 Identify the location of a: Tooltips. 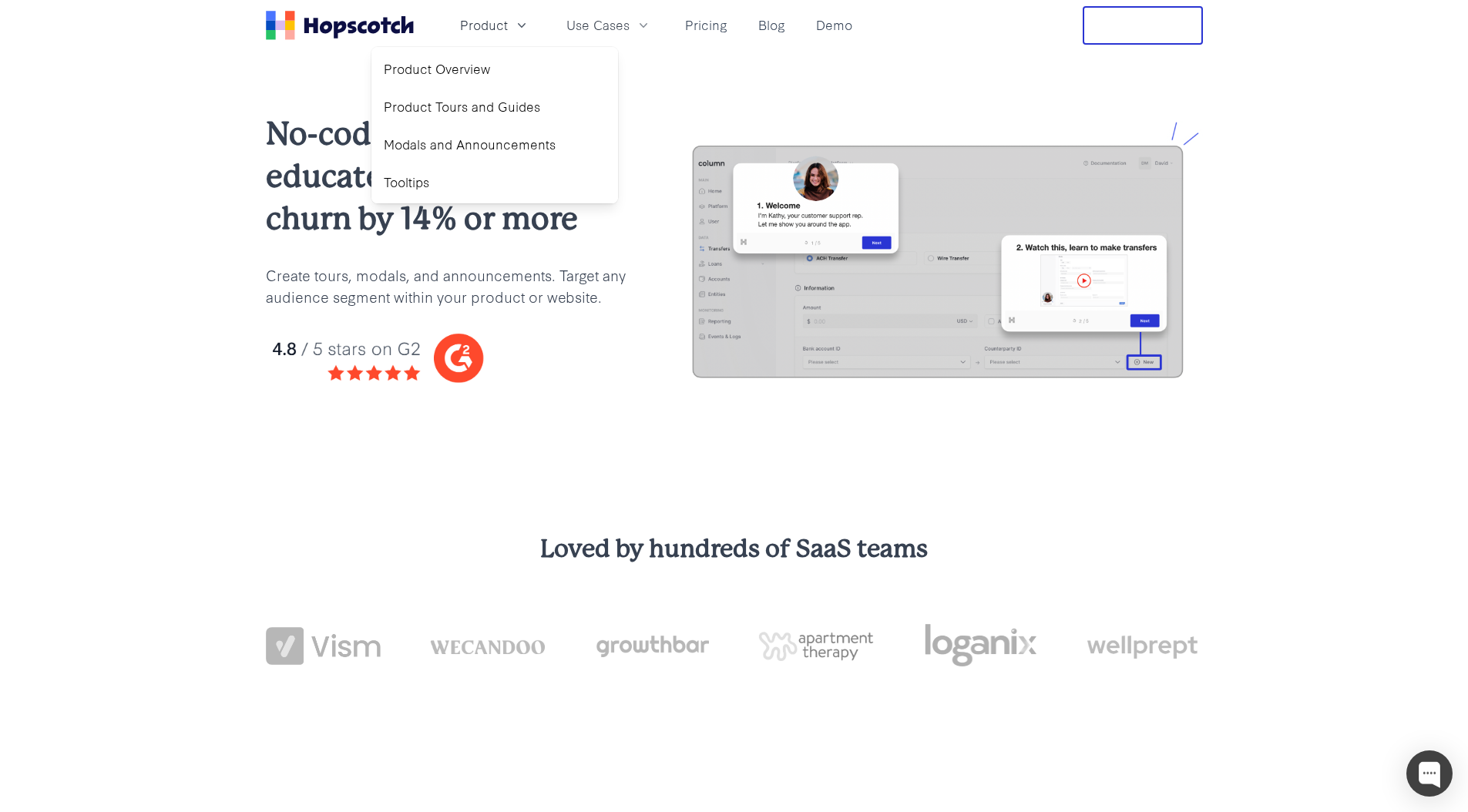
(495, 182).